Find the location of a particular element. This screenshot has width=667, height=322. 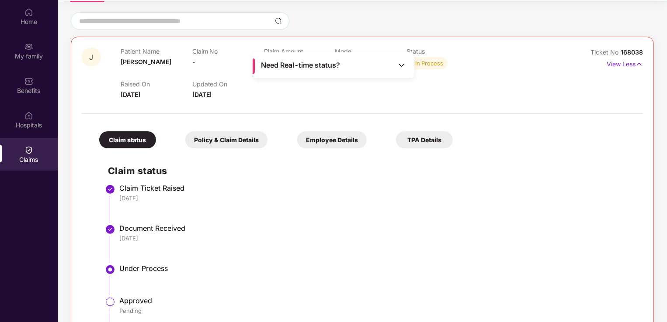

p: Claim No is located at coordinates (228, 51).